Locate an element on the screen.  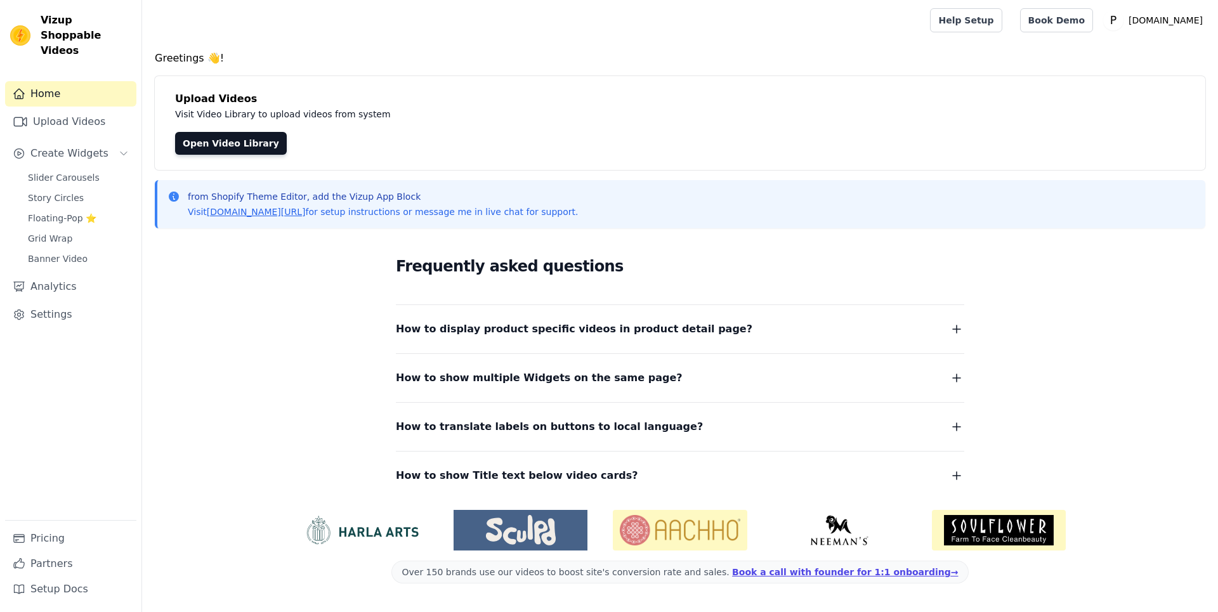
span: Slider Carousels is located at coordinates (63, 178).